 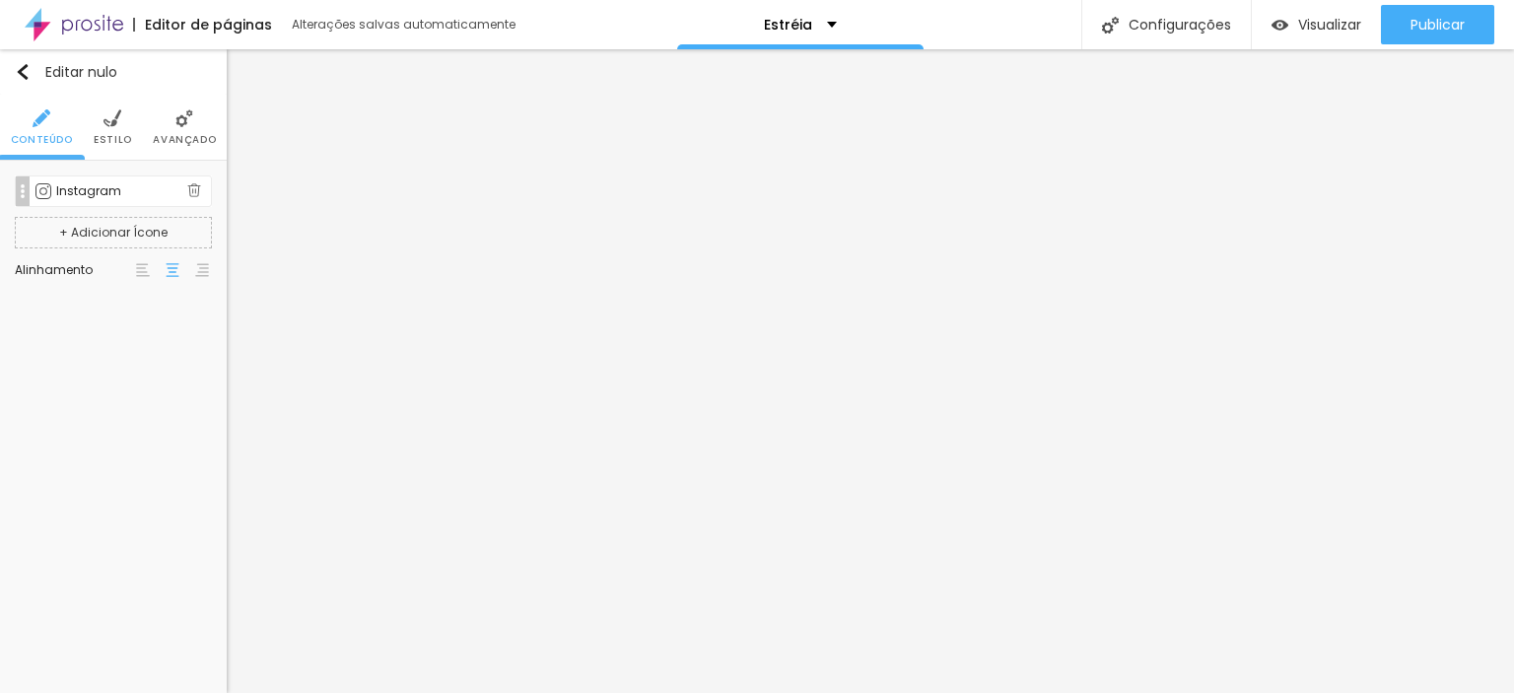 What do you see at coordinates (41, 139) in the screenshot?
I see `font: Conteúdo` at bounding box center [41, 139].